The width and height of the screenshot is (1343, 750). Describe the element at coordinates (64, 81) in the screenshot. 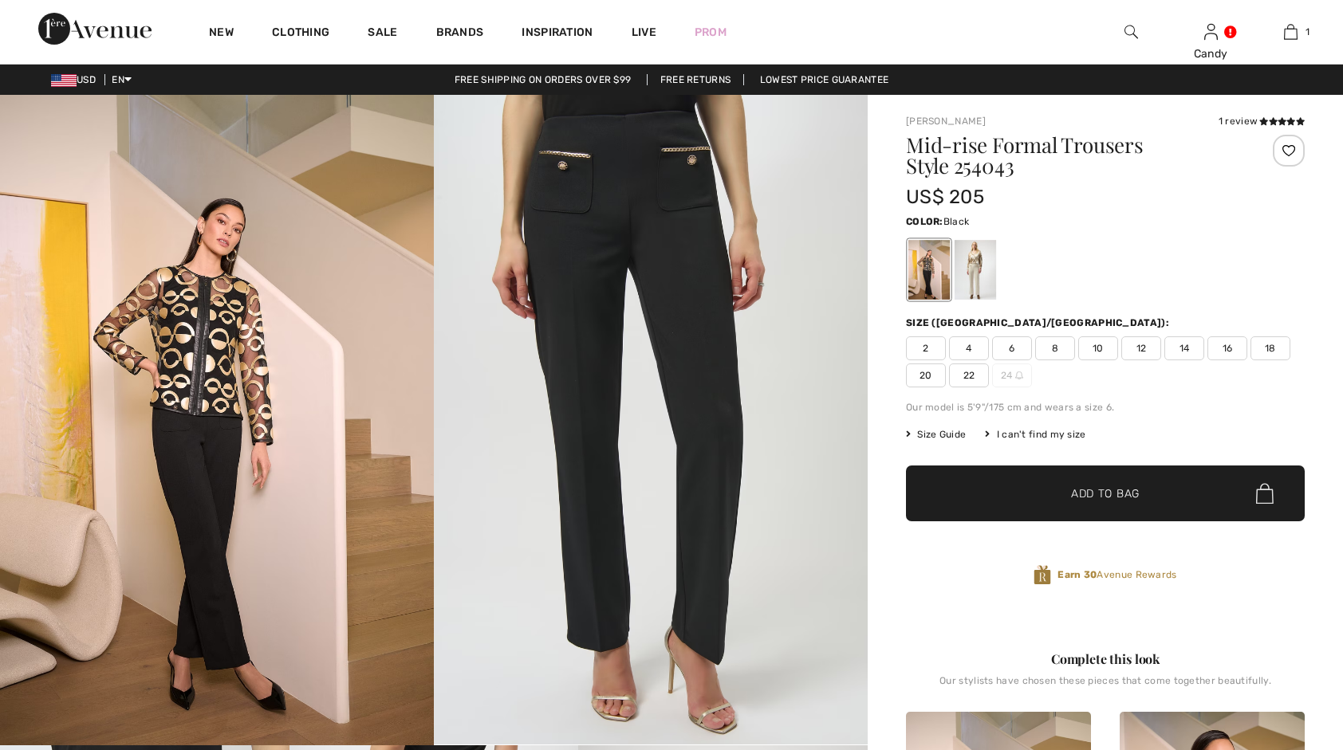

I see `img: US Dollar` at that location.